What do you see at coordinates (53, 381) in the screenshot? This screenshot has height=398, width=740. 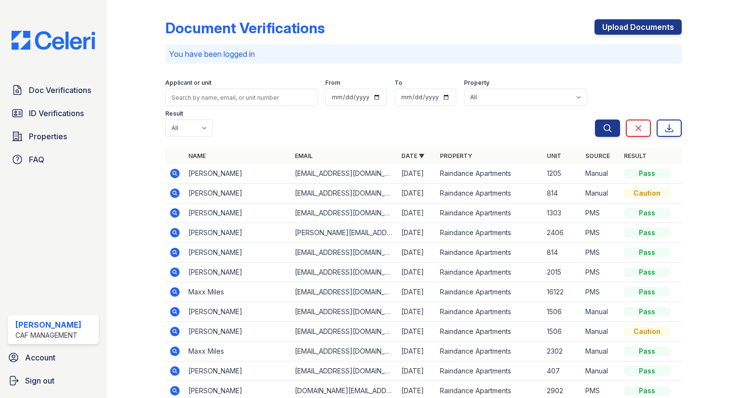 I see `button: Sign out` at bounding box center [53, 381].